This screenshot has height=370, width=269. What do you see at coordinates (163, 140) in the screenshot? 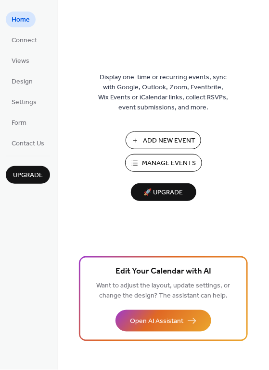
I see `button: Add New Event` at bounding box center [163, 140].